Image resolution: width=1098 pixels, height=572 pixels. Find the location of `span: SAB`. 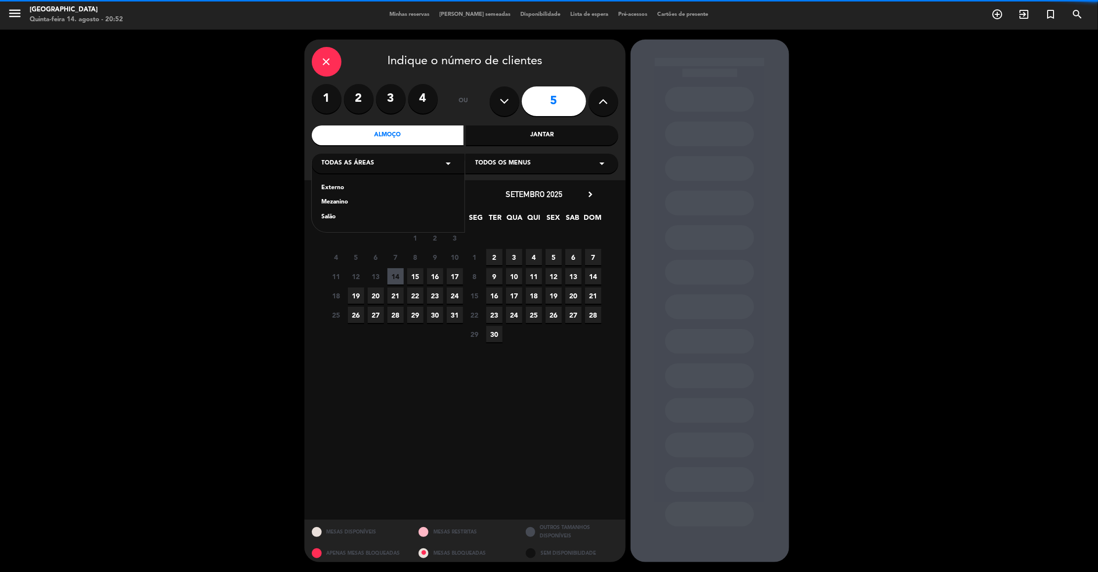

span: SAB is located at coordinates (572, 220).